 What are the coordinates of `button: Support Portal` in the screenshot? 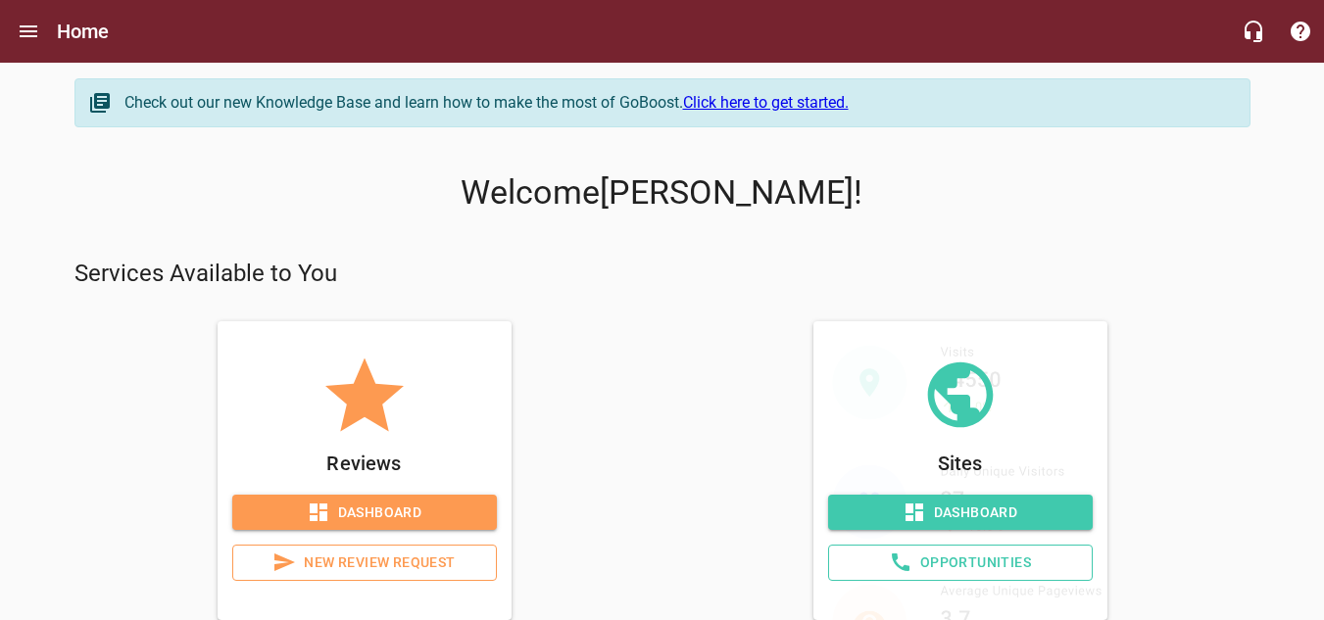 It's located at (1301, 31).